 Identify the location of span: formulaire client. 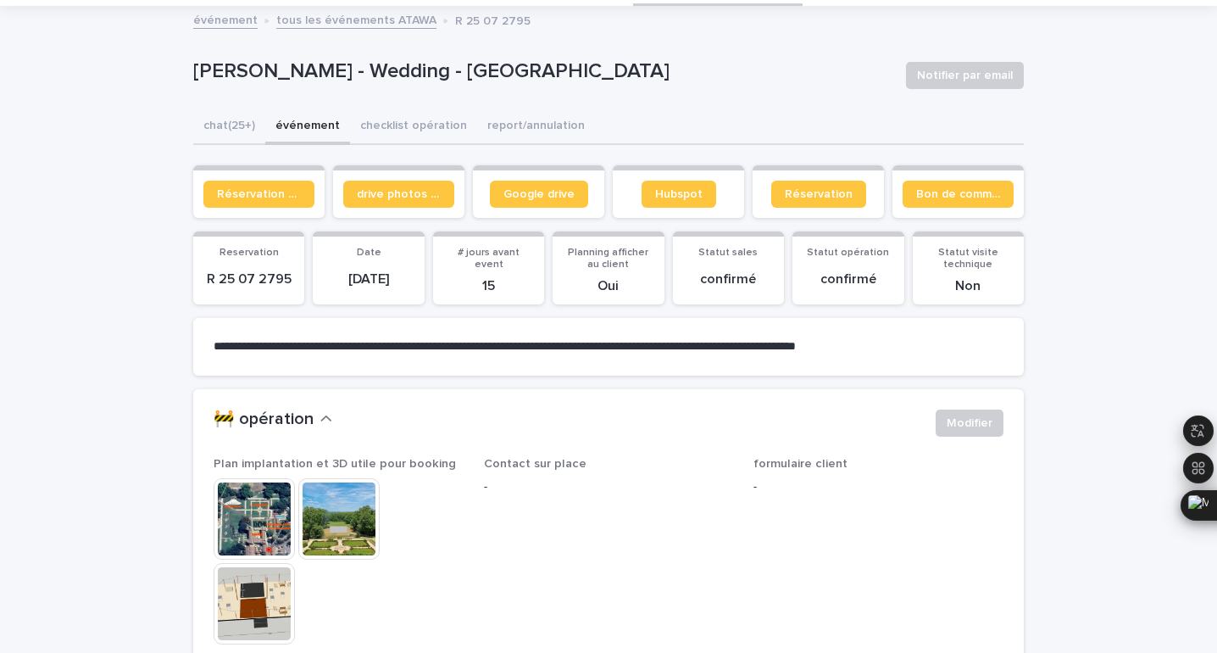
(800, 464).